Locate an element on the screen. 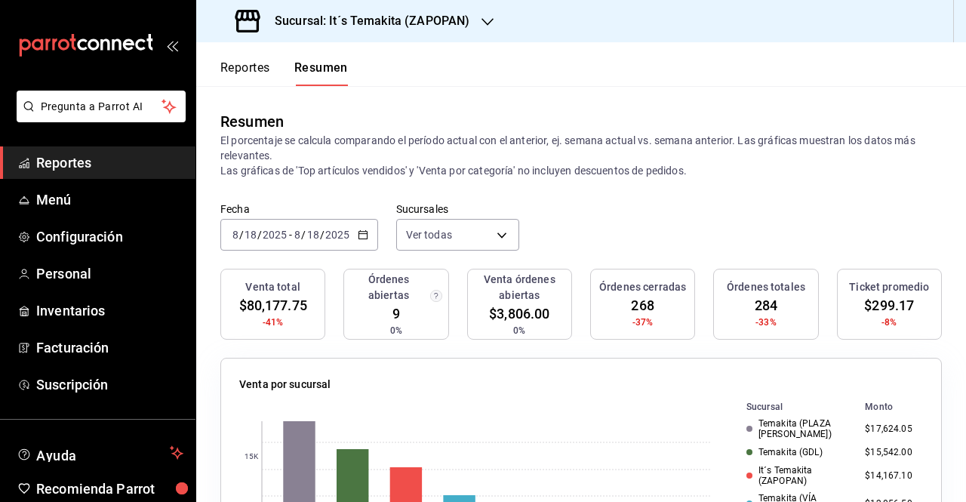 The height and width of the screenshot is (502, 966). a: Pregunta a Parrot AI is located at coordinates (98, 117).